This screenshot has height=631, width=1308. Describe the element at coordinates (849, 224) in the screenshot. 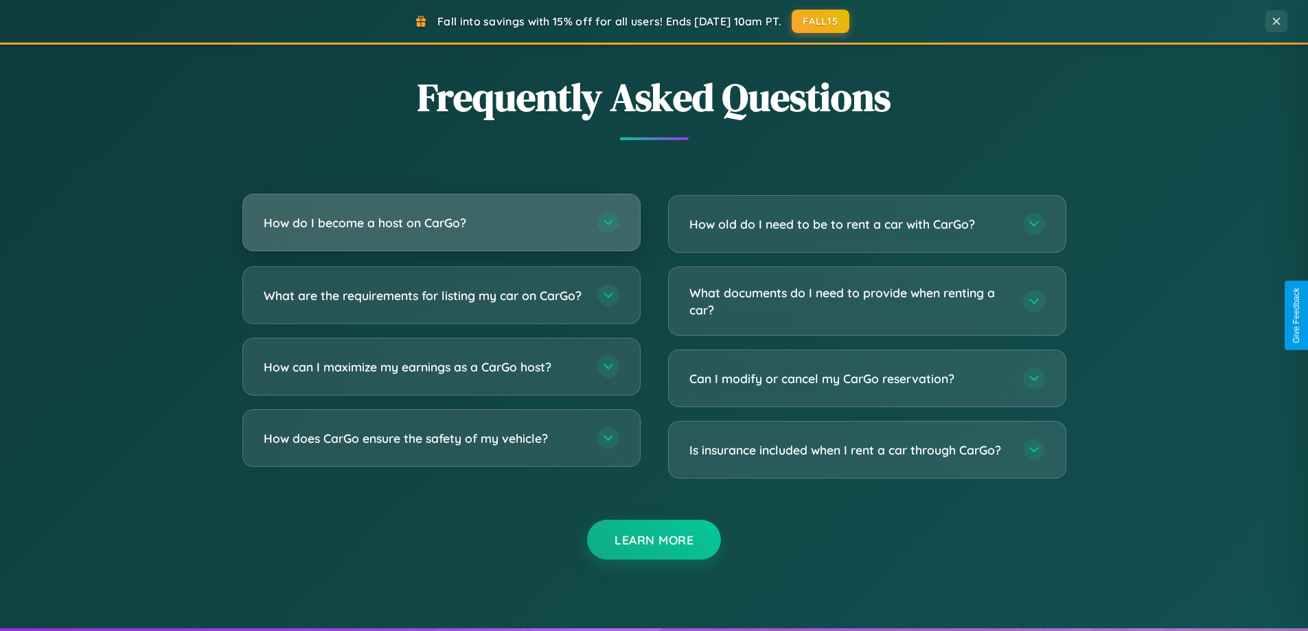

I see `h3: How old do I need to be to rent a car with CarGo?` at that location.